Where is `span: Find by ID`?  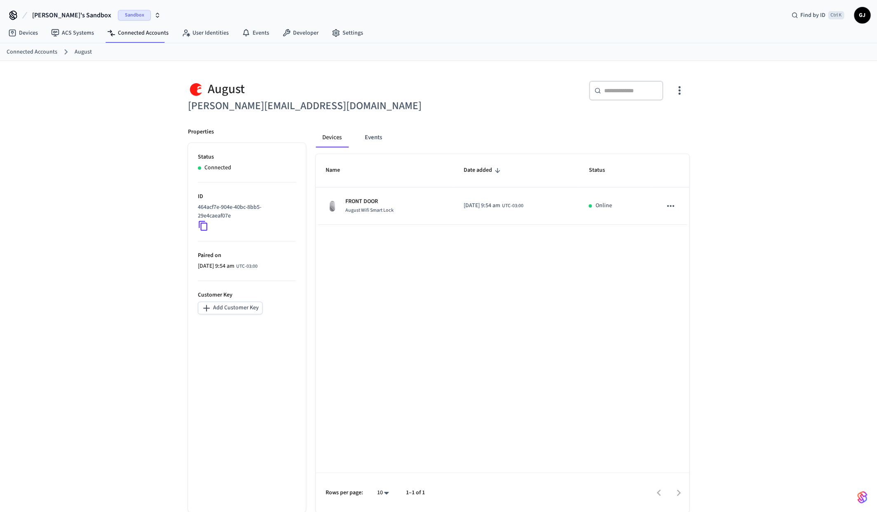 span: Find by ID is located at coordinates (812, 15).